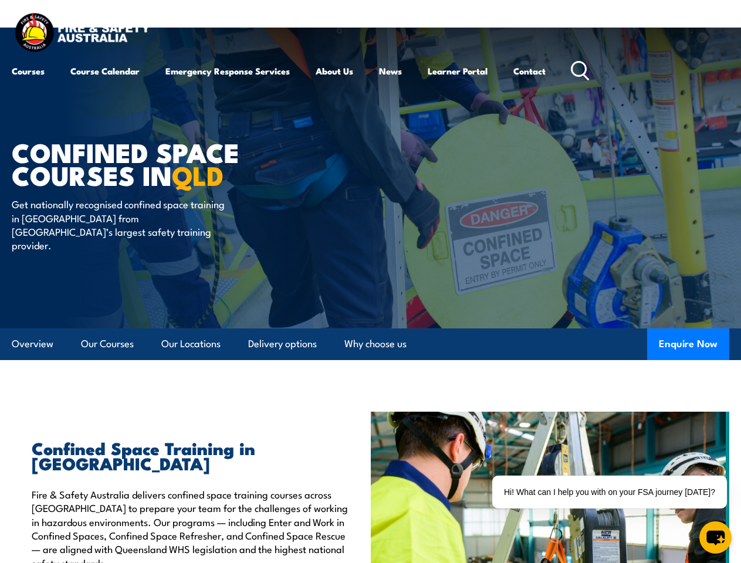 This screenshot has width=741, height=563. What do you see at coordinates (105, 71) in the screenshot?
I see `a: Course Calendar` at bounding box center [105, 71].